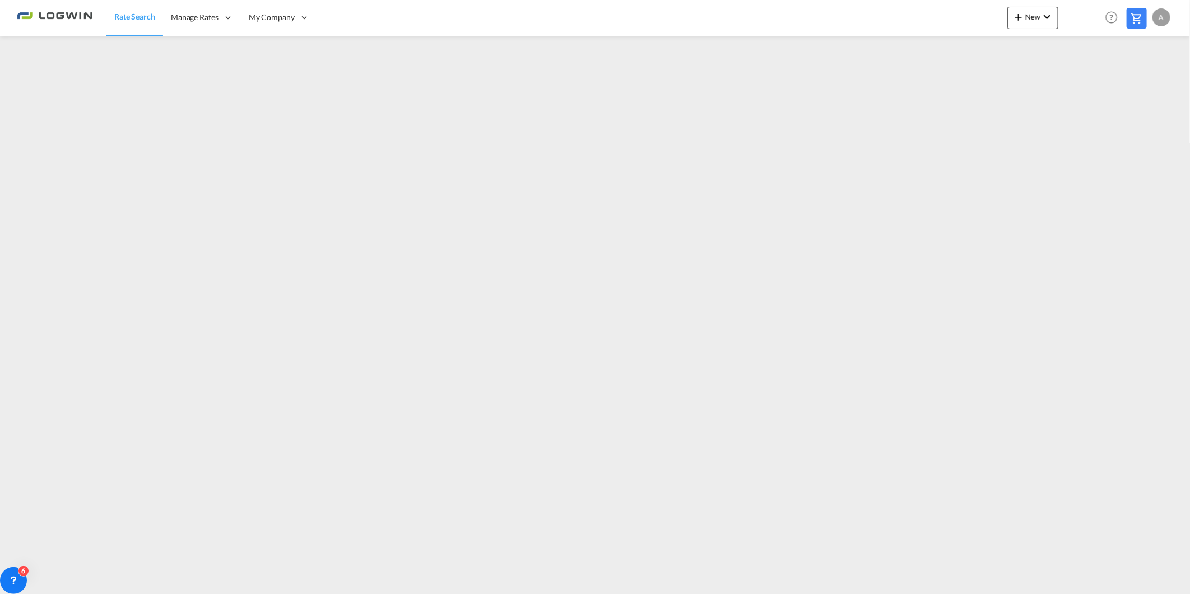 The width and height of the screenshot is (1190, 594). What do you see at coordinates (1047, 17) in the screenshot?
I see `md-icon: icon-chevron-down` at bounding box center [1047, 17].